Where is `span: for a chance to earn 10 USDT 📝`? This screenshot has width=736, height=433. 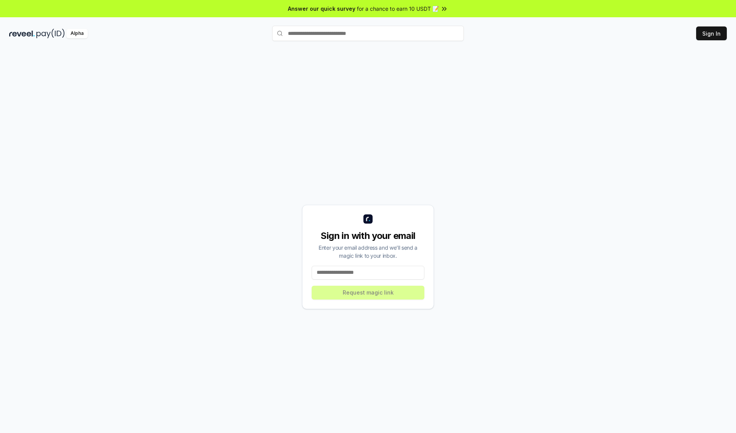 span: for a chance to earn 10 USDT 📝 is located at coordinates (398, 8).